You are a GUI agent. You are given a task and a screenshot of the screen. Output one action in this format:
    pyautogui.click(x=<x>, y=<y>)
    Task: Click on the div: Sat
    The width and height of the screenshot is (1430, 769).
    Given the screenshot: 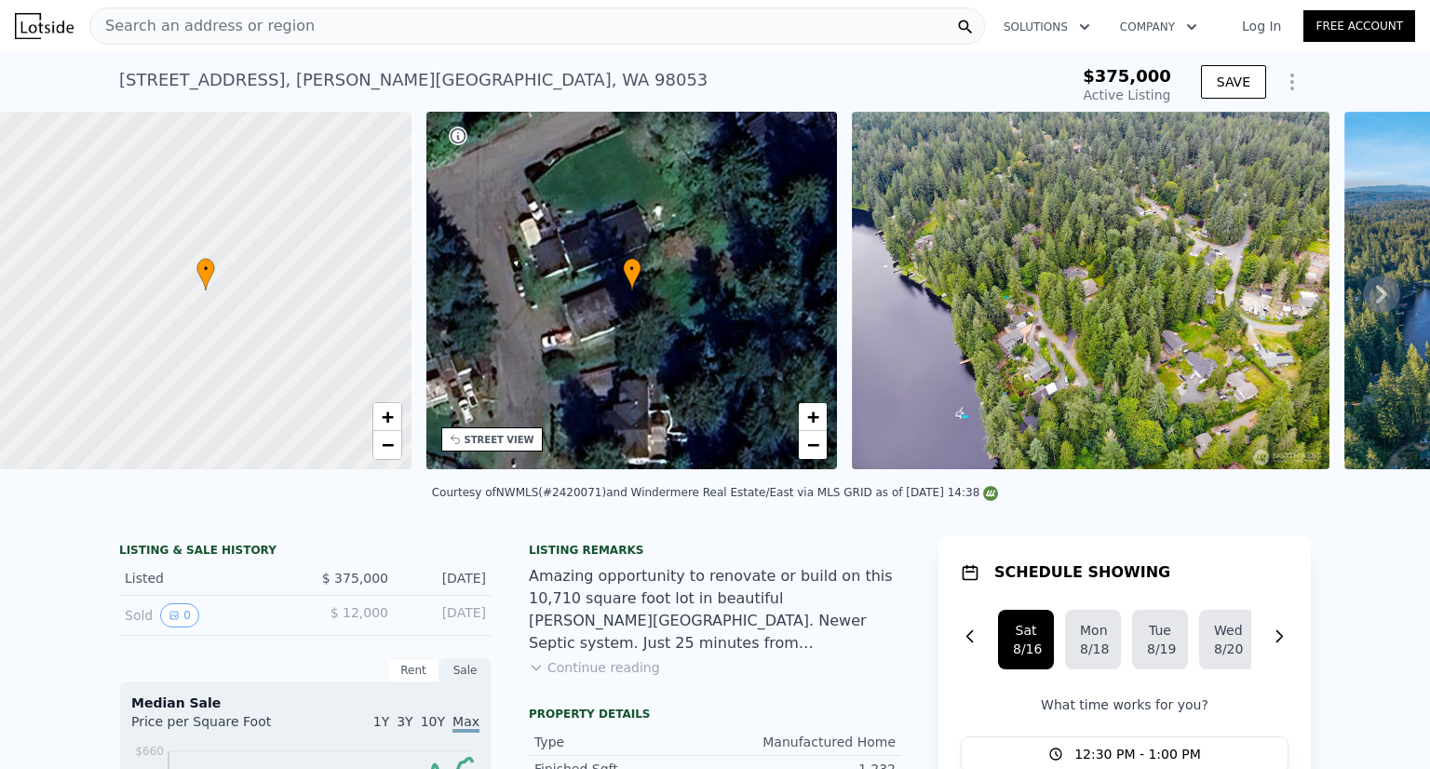 What is the action you would take?
    pyautogui.click(x=1026, y=630)
    